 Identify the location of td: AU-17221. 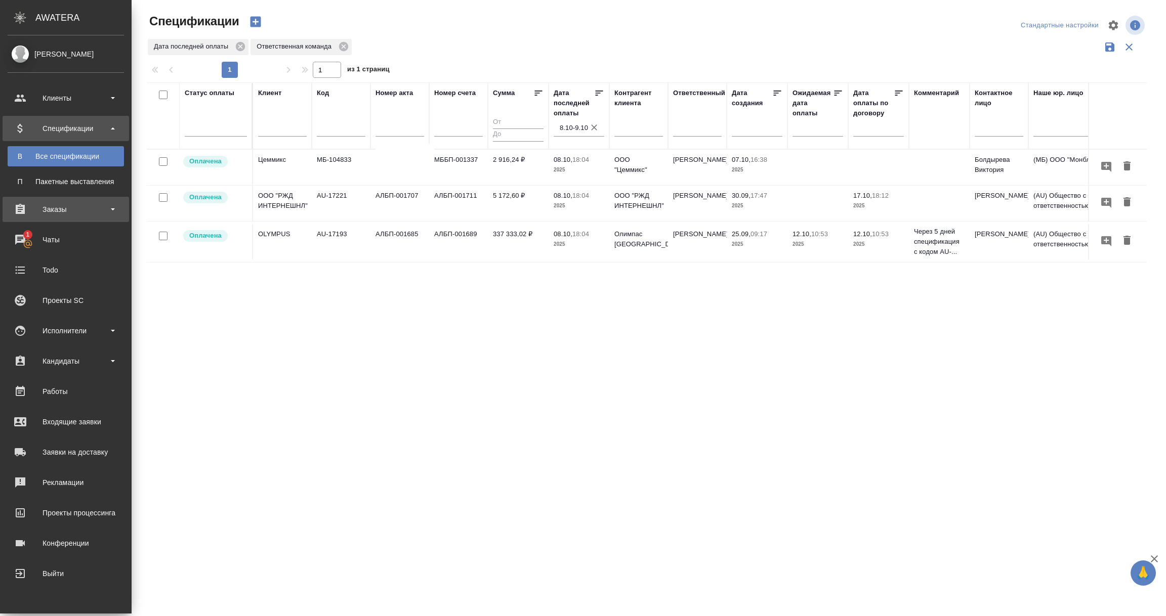
(341, 203).